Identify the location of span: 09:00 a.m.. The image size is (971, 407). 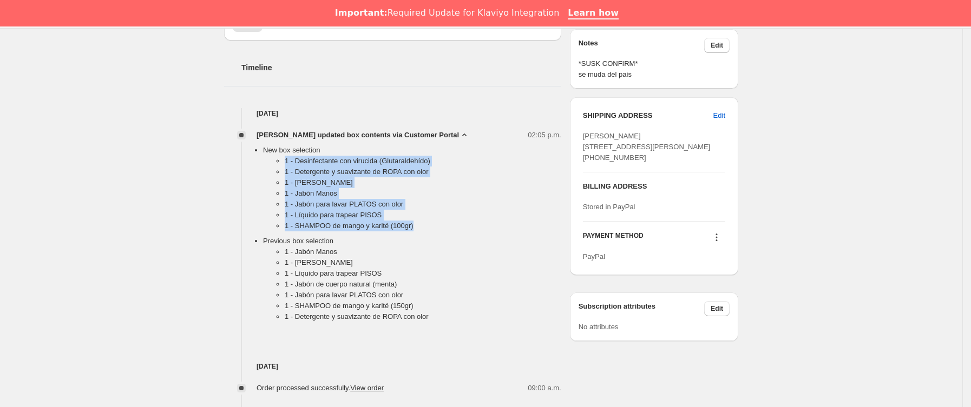
(544, 388).